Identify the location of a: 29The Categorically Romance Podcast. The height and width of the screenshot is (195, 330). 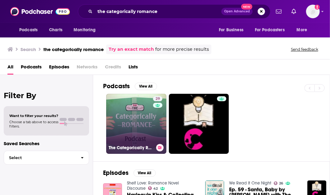
(136, 124).